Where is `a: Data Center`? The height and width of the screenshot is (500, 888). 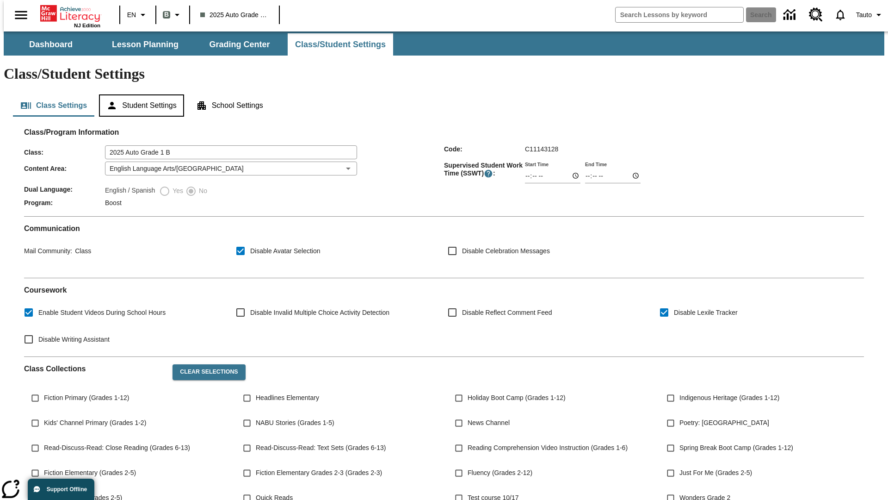
a: Data Center is located at coordinates (791, 15).